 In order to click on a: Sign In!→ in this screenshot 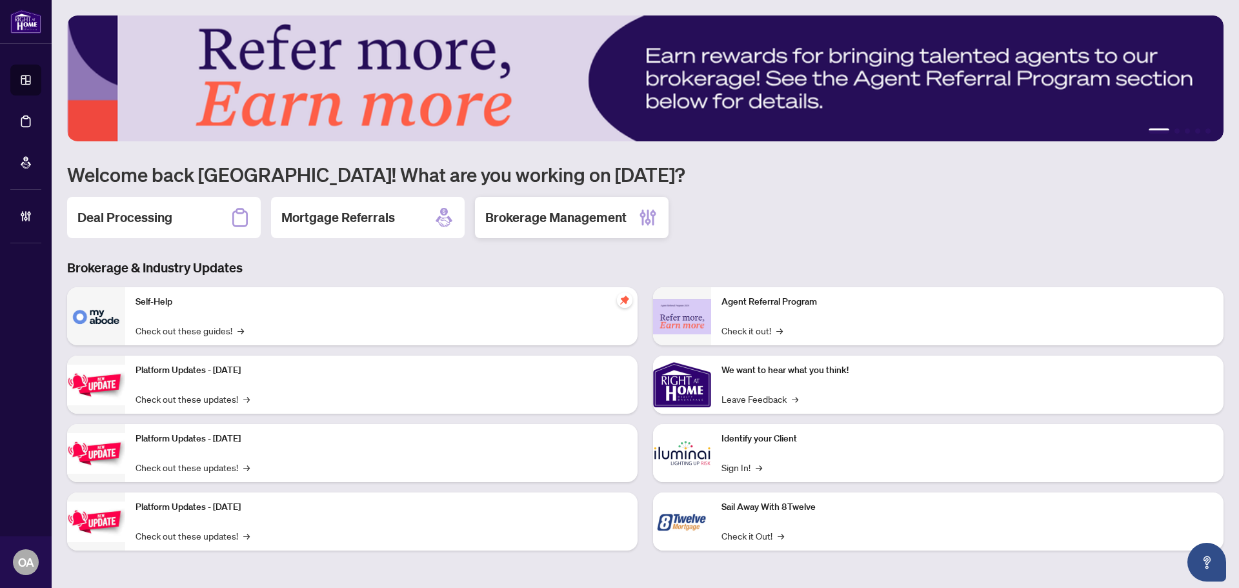, I will do `click(741, 467)`.